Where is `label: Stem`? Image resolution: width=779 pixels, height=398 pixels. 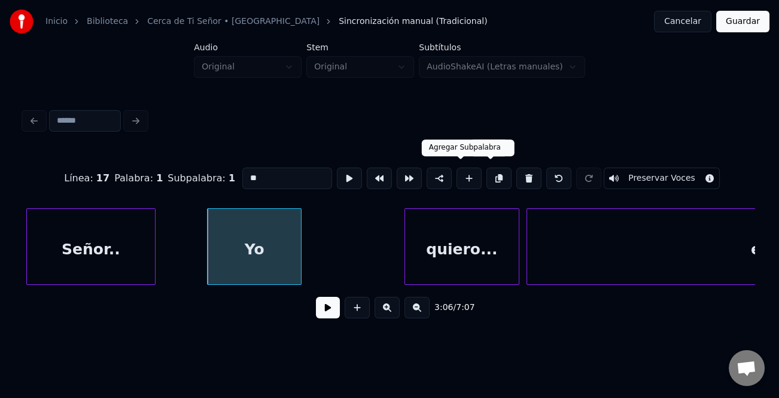 label: Stem is located at coordinates (360, 47).